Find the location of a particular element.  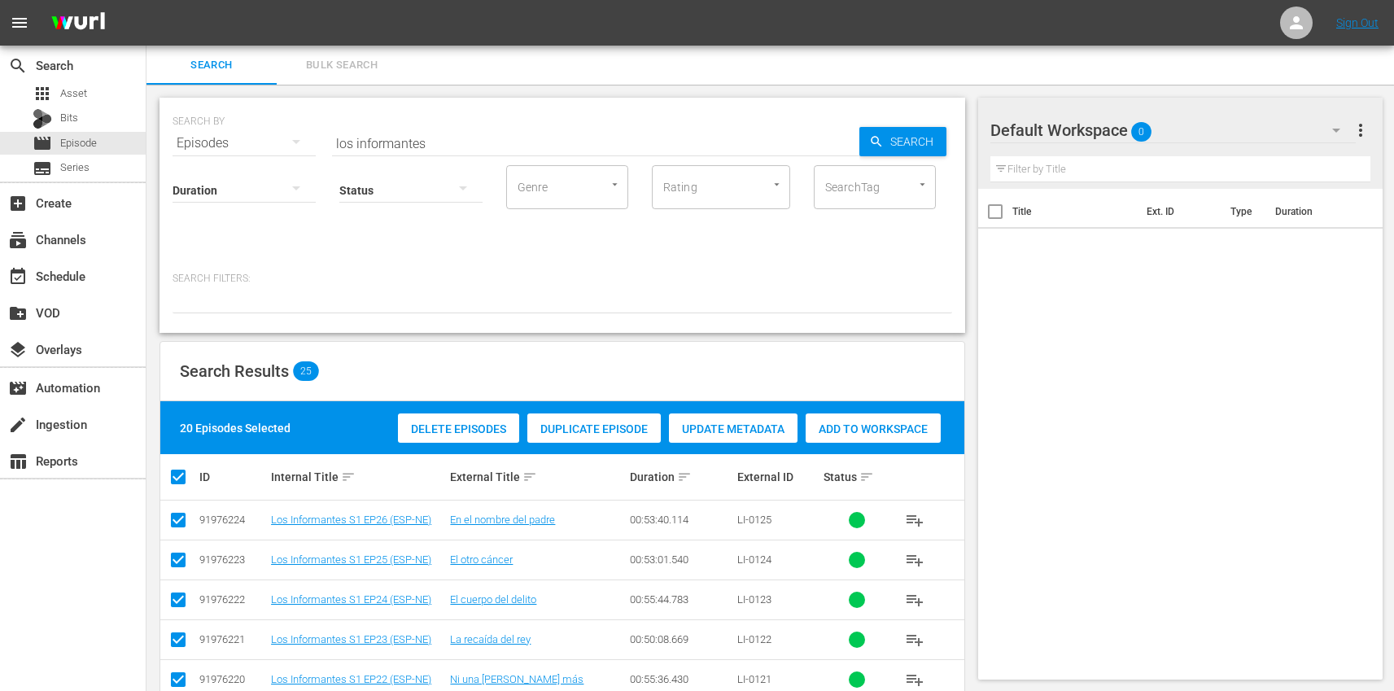

span: Reports is located at coordinates (18, 461).